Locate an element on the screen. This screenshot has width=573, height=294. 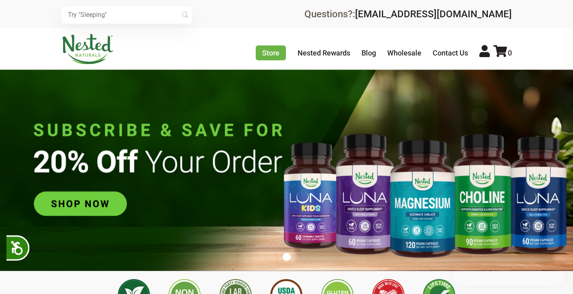
input: Try "Sleeping" is located at coordinates (127, 15).